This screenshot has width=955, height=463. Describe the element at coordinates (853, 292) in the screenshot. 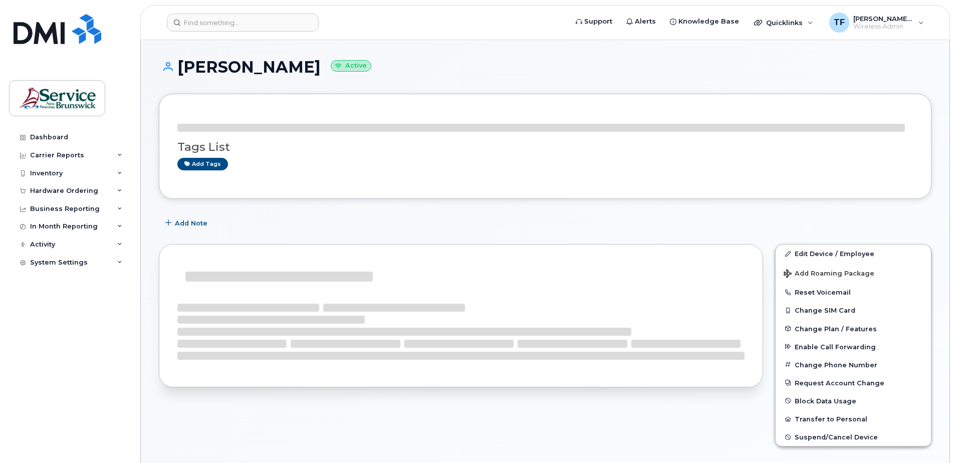

I see `button: Reset Voicemail` at that location.